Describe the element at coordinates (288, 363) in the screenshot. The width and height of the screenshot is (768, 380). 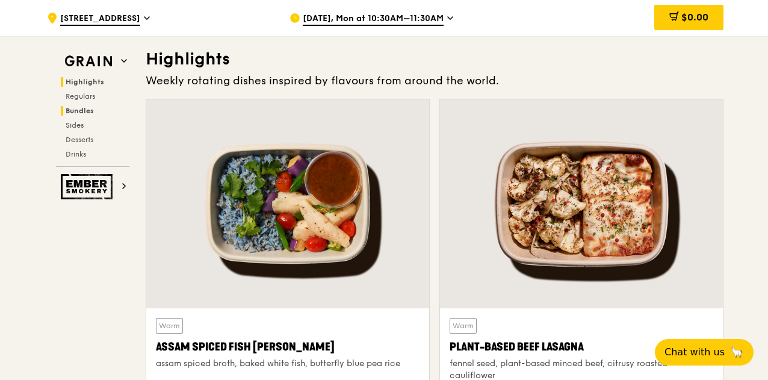
I see `div: assam spiced broth, baked white fish, butterfly blue pea rice` at that location.